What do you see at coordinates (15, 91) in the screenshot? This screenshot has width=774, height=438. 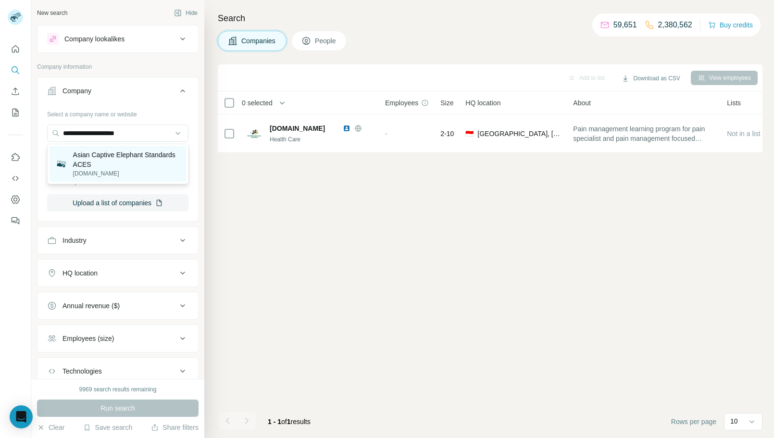 I see `button: Enrich CSV` at bounding box center [15, 91].